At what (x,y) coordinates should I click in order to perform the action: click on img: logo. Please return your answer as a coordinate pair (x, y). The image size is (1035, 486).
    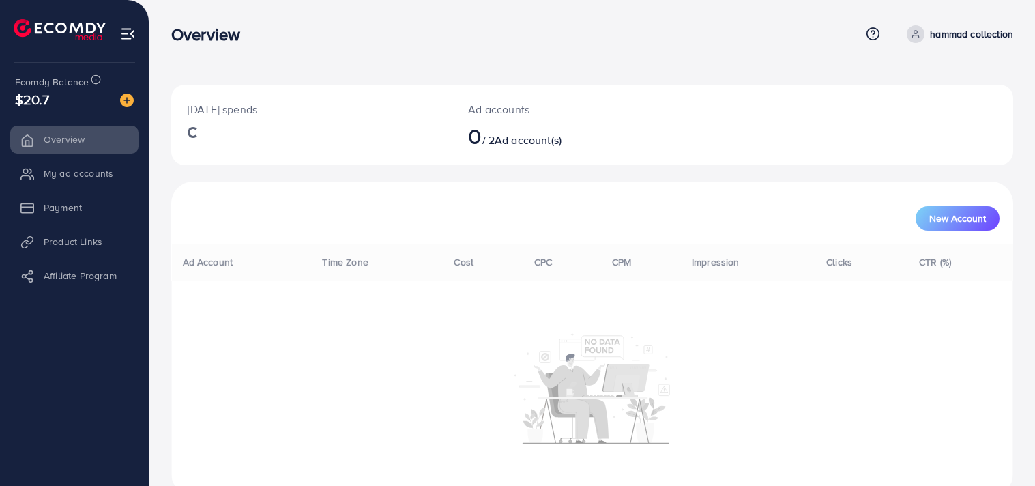
    Looking at the image, I should click on (59, 29).